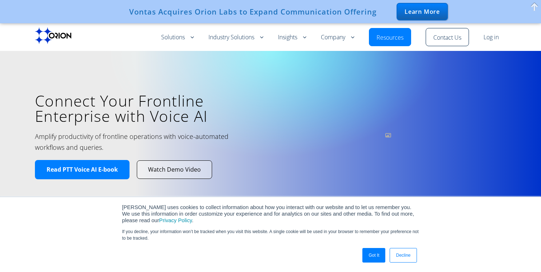 The image size is (541, 272). What do you see at coordinates (82, 170) in the screenshot?
I see `span: Read PTT Voice AI E-book` at bounding box center [82, 170].